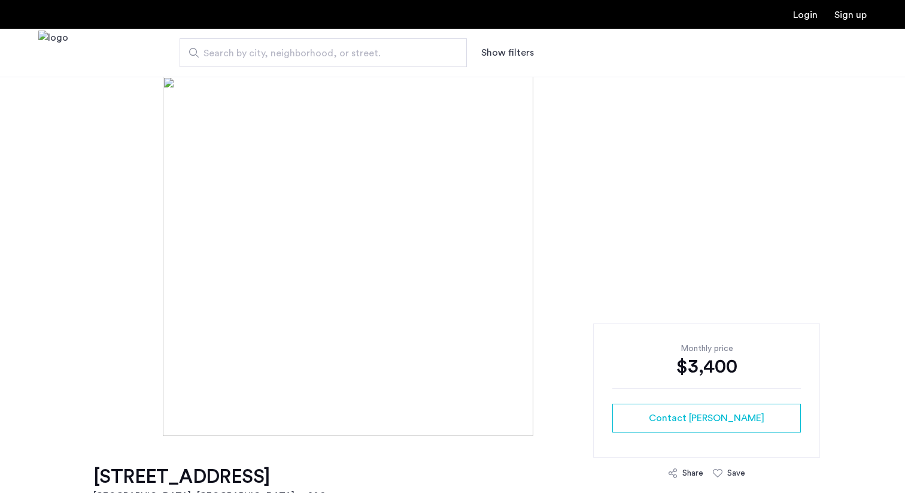 Image resolution: width=905 pixels, height=493 pixels. Describe the element at coordinates (737, 473) in the screenshot. I see `div: Save` at that location.